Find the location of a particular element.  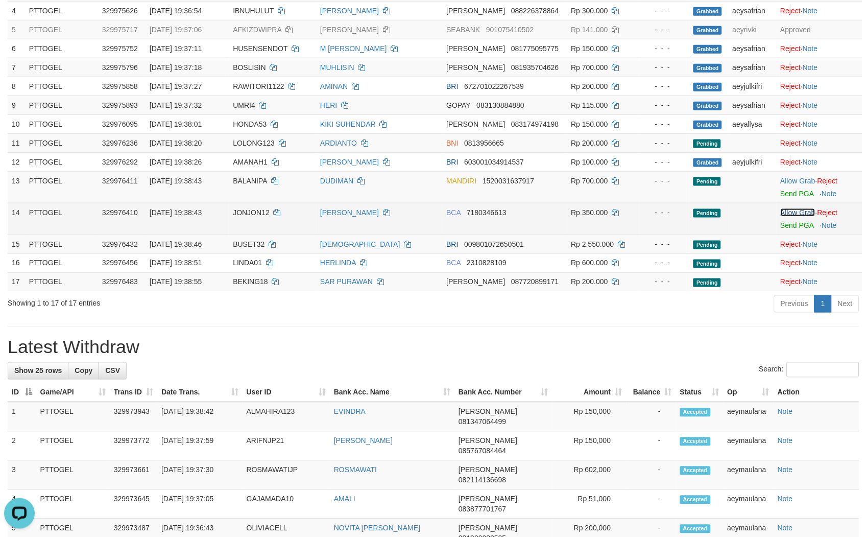

th: Balance: activate to sort column ascending is located at coordinates (651, 392).